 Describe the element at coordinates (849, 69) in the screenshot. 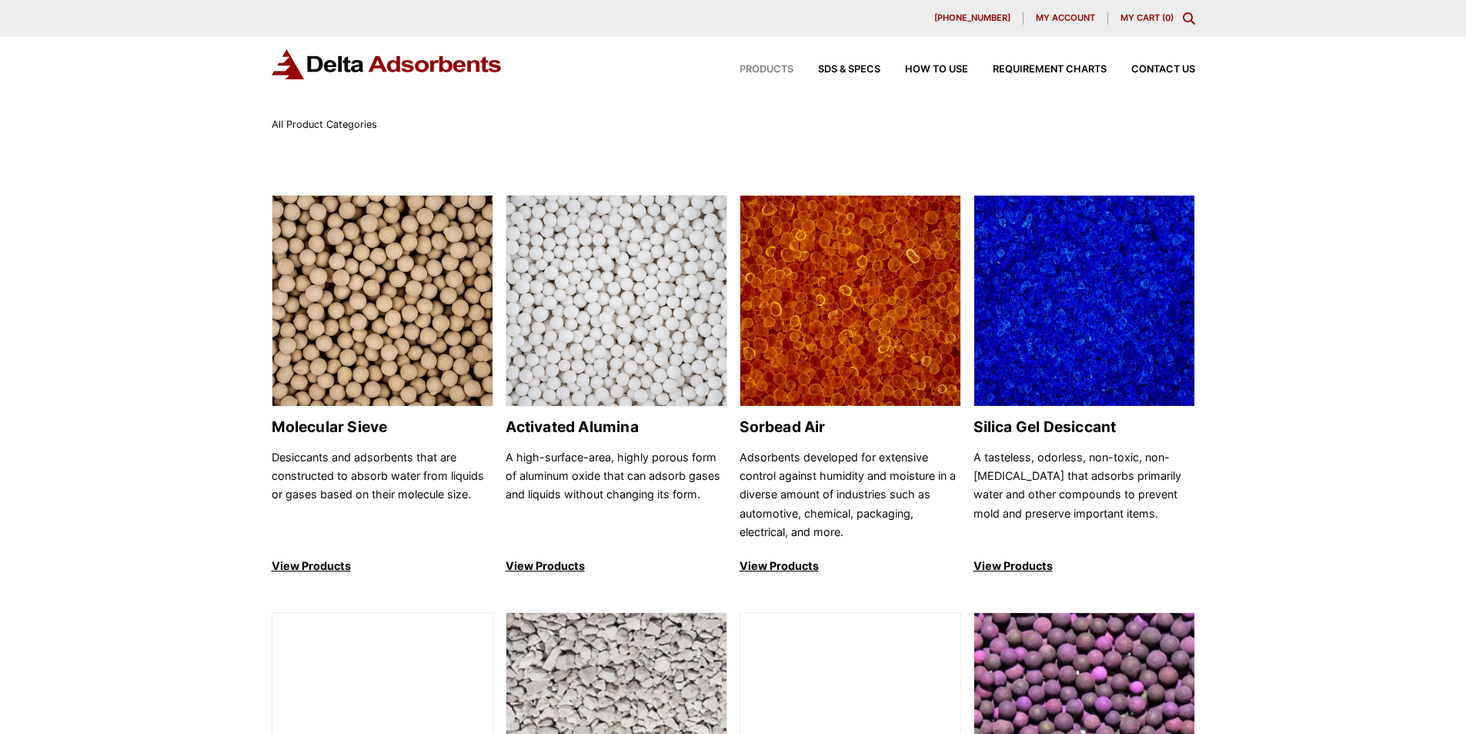

I see `span: SDS & SPECS` at that location.